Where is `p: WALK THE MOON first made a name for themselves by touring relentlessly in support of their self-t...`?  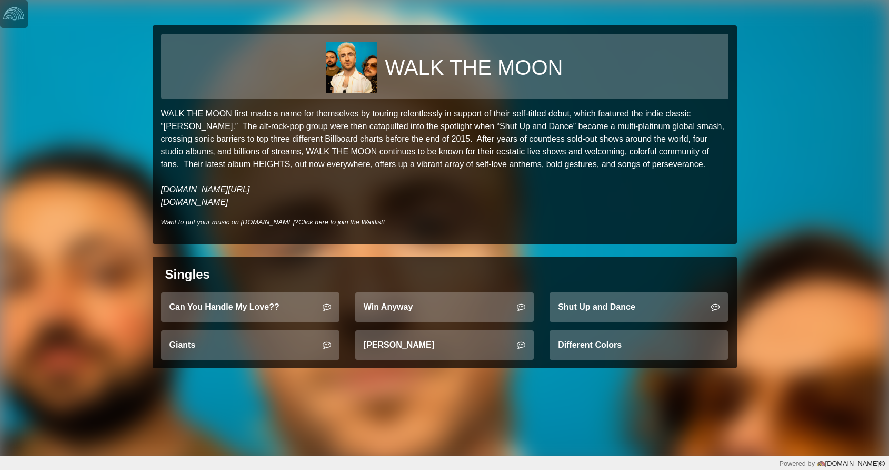 p: WALK THE MOON first made a name for themselves by touring relentlessly in support of their self-t... is located at coordinates (445, 158).